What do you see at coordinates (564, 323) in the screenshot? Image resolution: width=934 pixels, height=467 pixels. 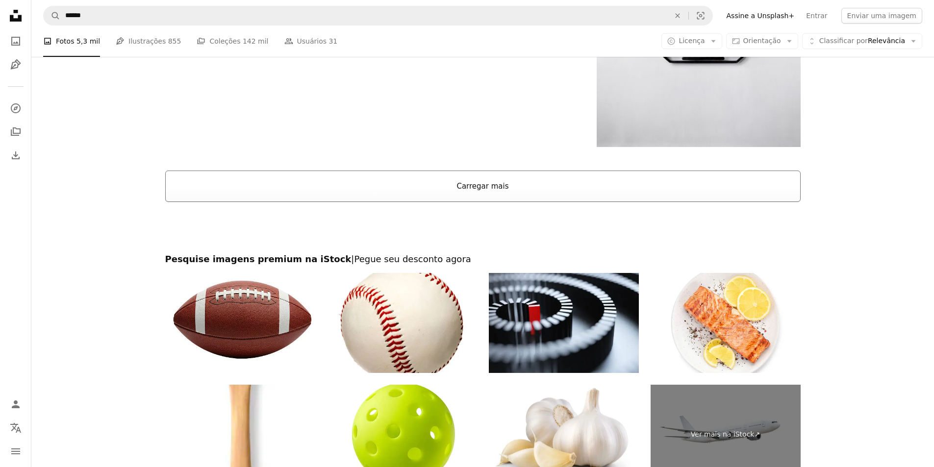 I see `img: Dominó vermelho para o conceito de liderança` at bounding box center [564, 323].